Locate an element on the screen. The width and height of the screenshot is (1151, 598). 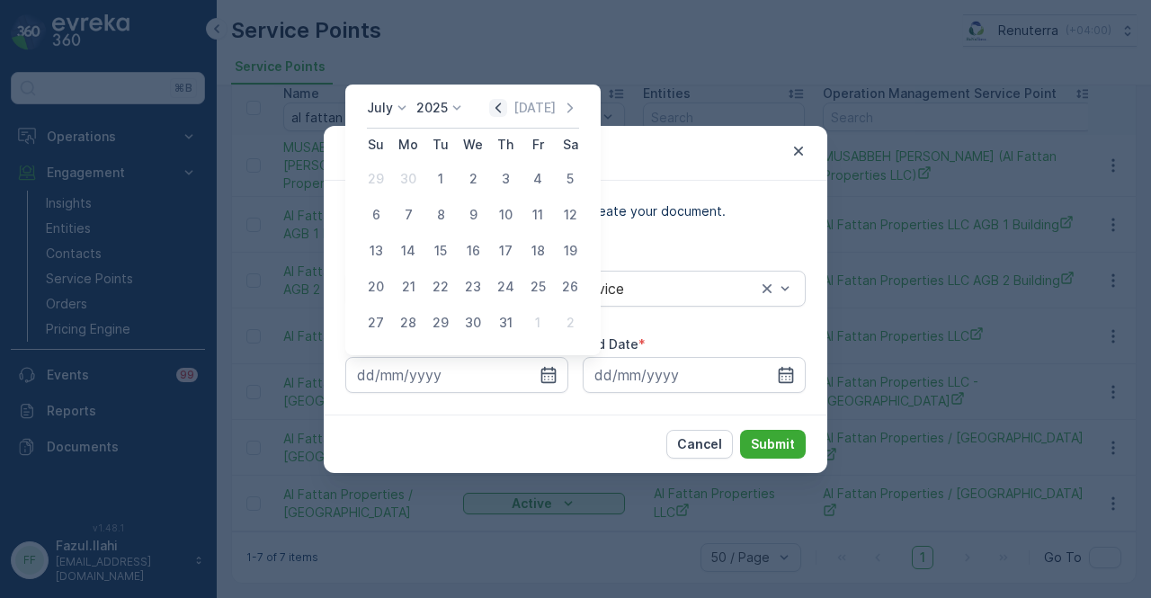
div: 11 is located at coordinates (538, 215).